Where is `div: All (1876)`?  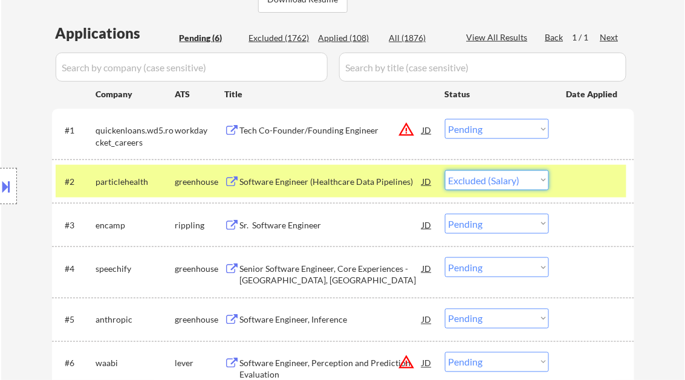
div: All (1876) is located at coordinates (419, 38).